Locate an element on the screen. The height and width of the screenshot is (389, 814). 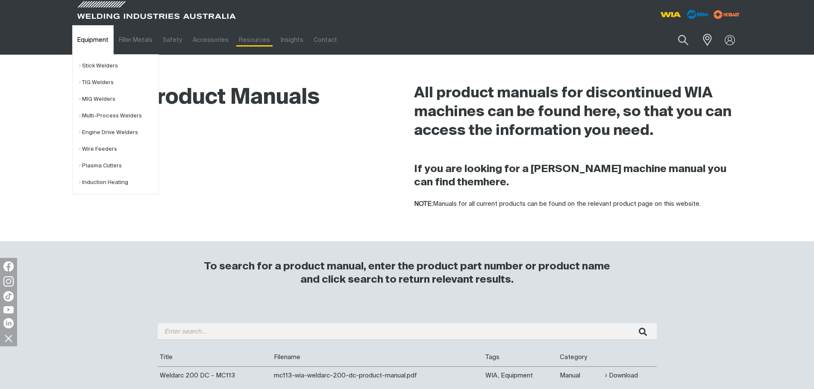
img: Facebook is located at coordinates (9, 267).